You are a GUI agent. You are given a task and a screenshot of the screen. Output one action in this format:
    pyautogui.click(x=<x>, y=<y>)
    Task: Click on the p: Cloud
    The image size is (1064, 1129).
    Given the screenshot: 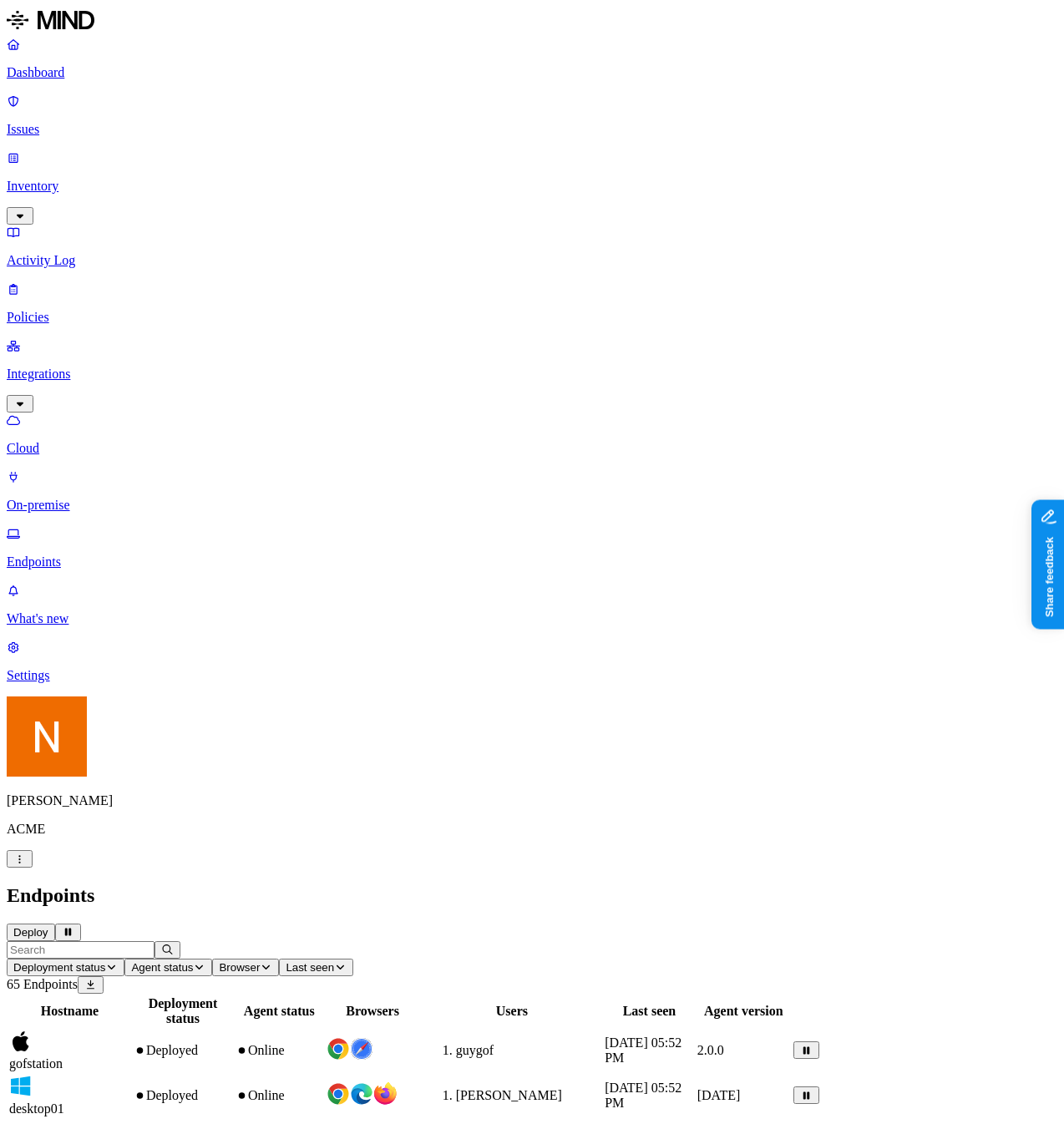 What is the action you would take?
    pyautogui.click(x=532, y=449)
    